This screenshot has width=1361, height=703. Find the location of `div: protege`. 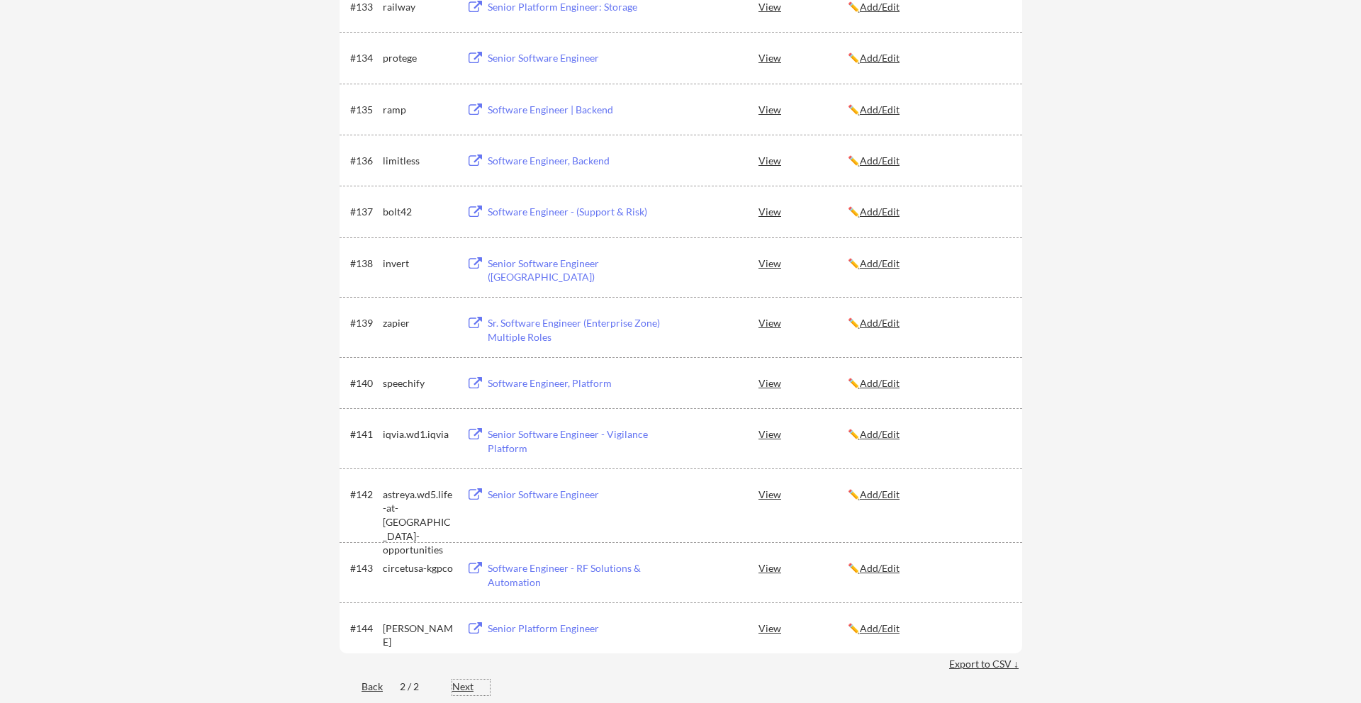

div: protege is located at coordinates (418, 58).